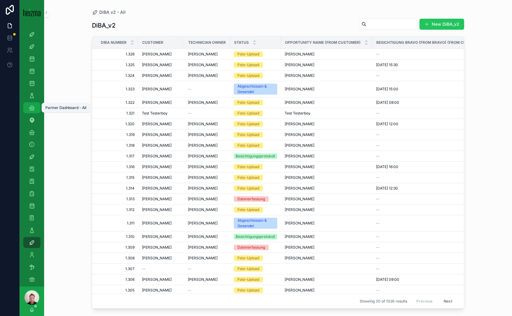 This screenshot has width=512, height=316. What do you see at coordinates (117, 248) in the screenshot?
I see `a: 1.309` at bounding box center [117, 248].